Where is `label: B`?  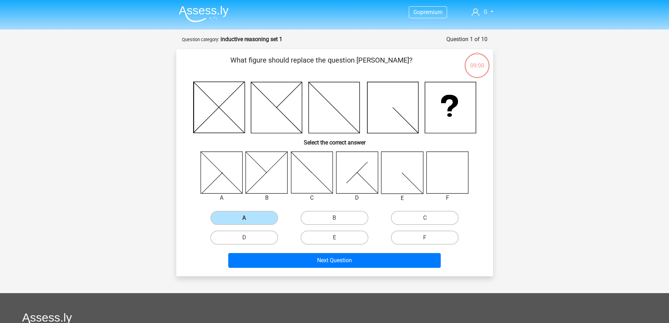 label: B is located at coordinates (335, 218).